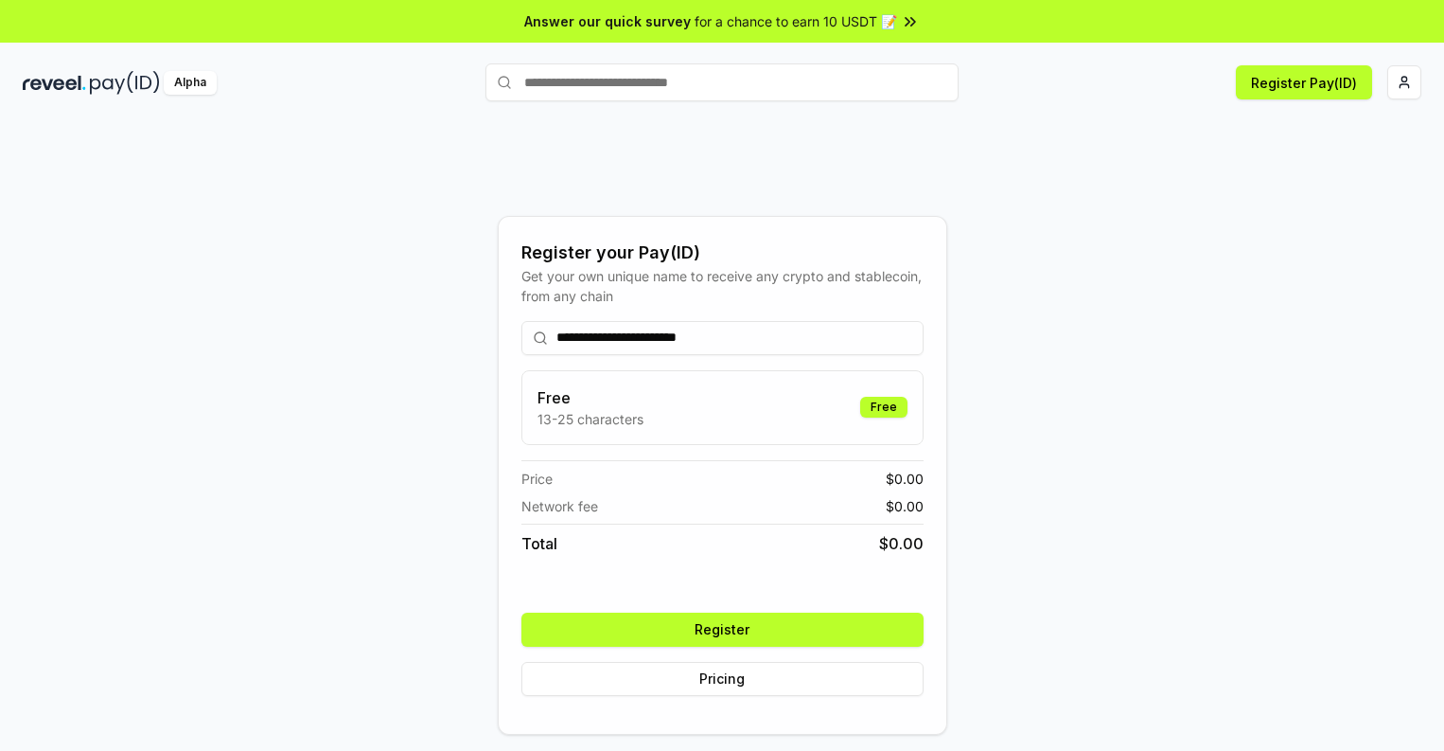 This screenshot has height=751, width=1444. Describe the element at coordinates (1304, 82) in the screenshot. I see `button: Register Pay(ID)` at that location.